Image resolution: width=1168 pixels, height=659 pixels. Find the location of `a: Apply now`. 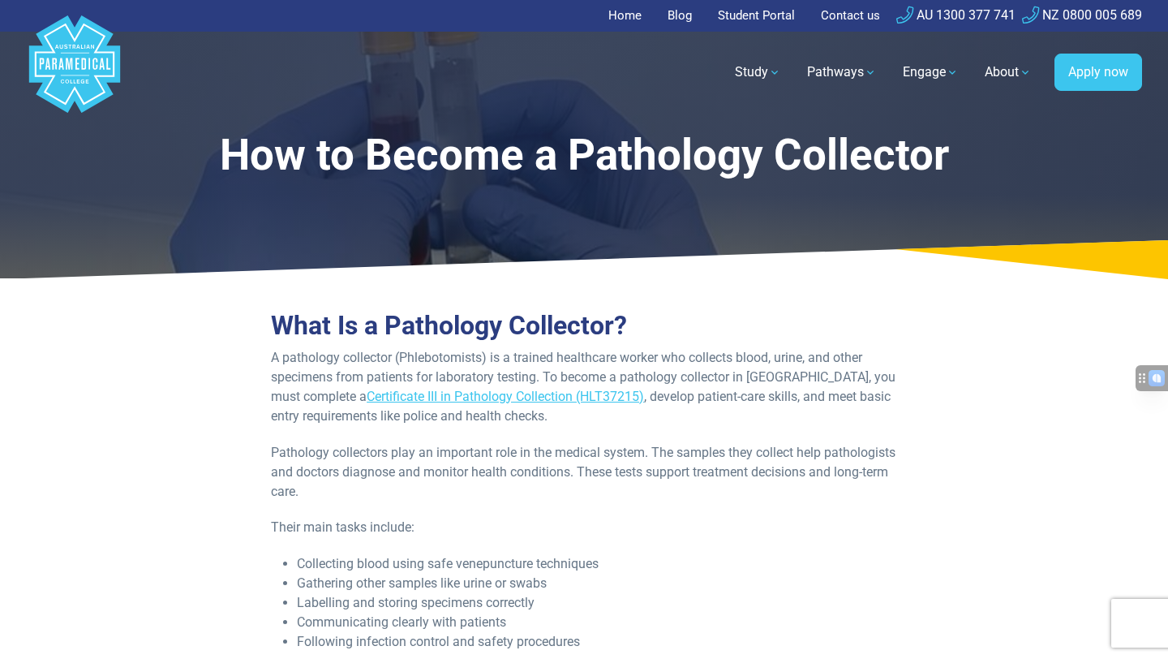

a: Apply now is located at coordinates (1099, 72).